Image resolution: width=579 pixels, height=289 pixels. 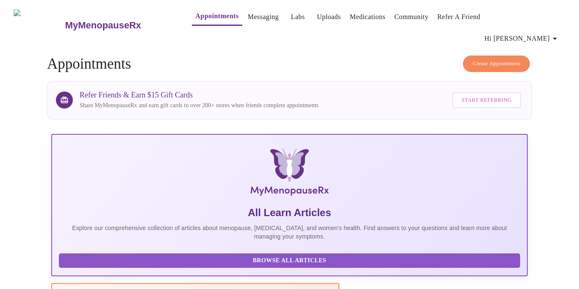 What do you see at coordinates (298, 17) in the screenshot?
I see `a: Labs` at bounding box center [298, 17].